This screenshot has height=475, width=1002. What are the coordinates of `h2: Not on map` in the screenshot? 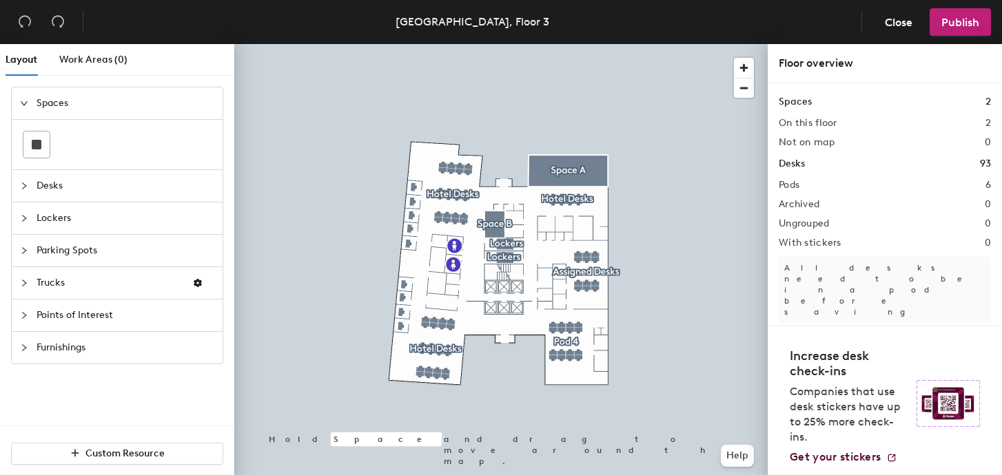 It's located at (806, 143).